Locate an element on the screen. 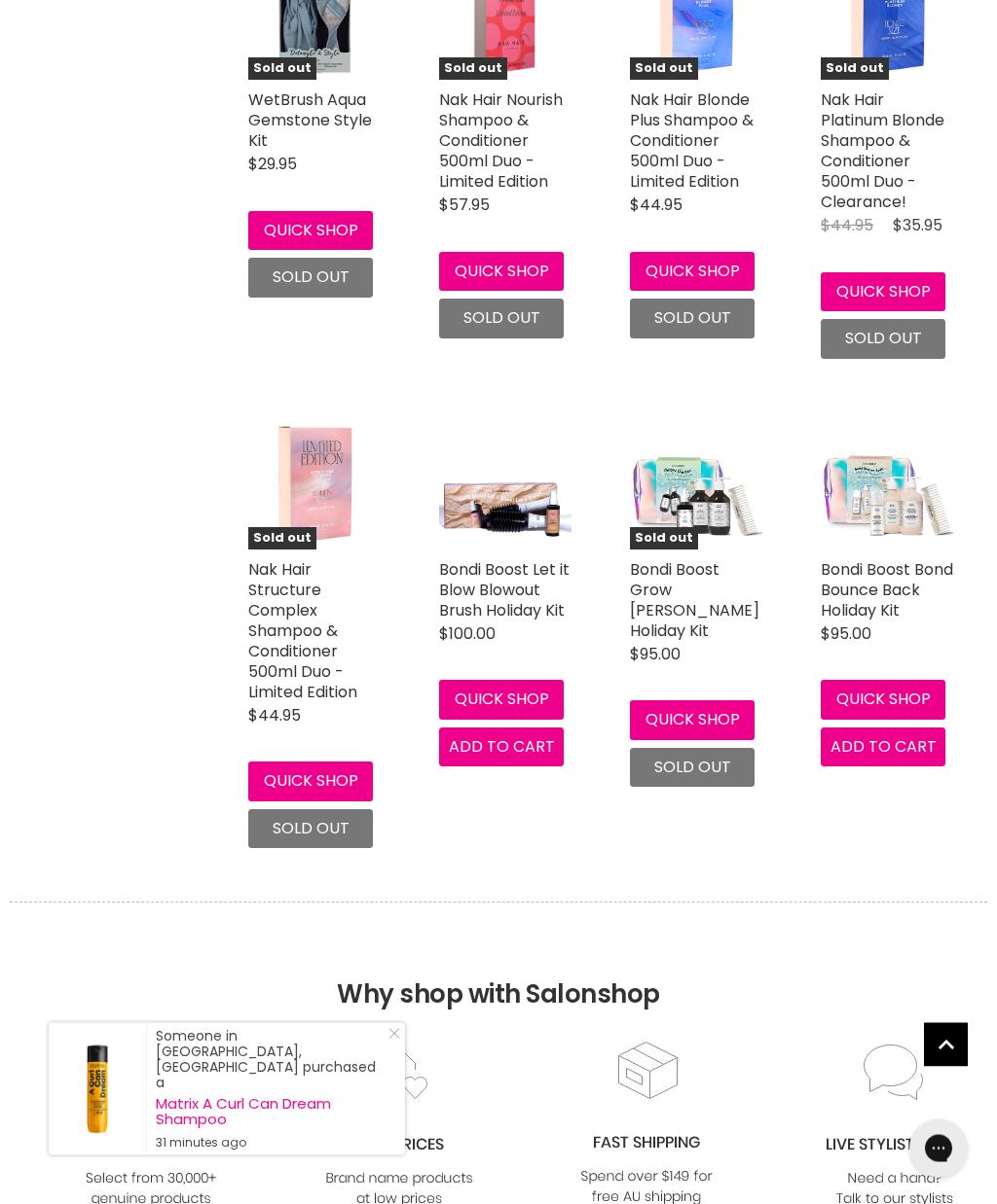  img: Bondi Boost Let it Blow Blowout Brush Holiday Kit is located at coordinates (505, 483).